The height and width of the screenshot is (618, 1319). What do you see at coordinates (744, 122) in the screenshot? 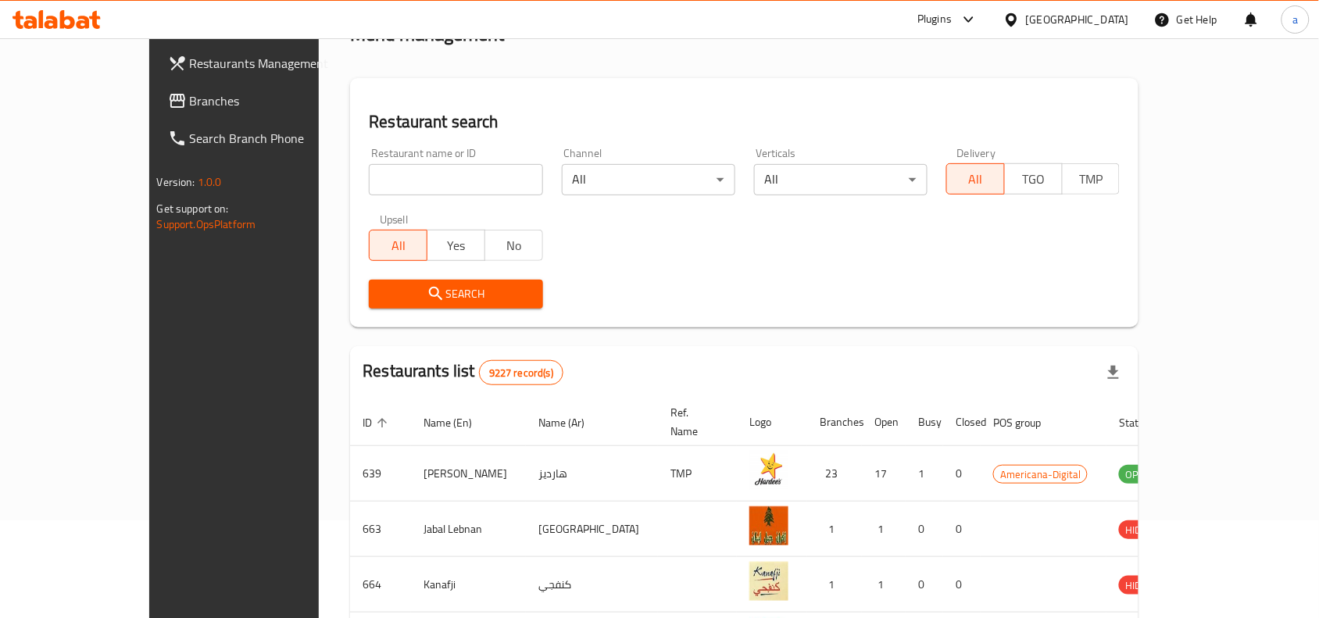
I see `h2: Restaurant search` at bounding box center [744, 122].